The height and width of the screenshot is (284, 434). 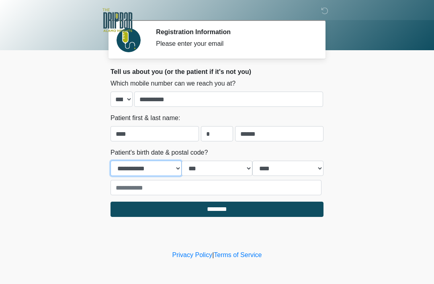 I want to click on h2: Tell us about you (or the patient if it's not you), so click(x=217, y=72).